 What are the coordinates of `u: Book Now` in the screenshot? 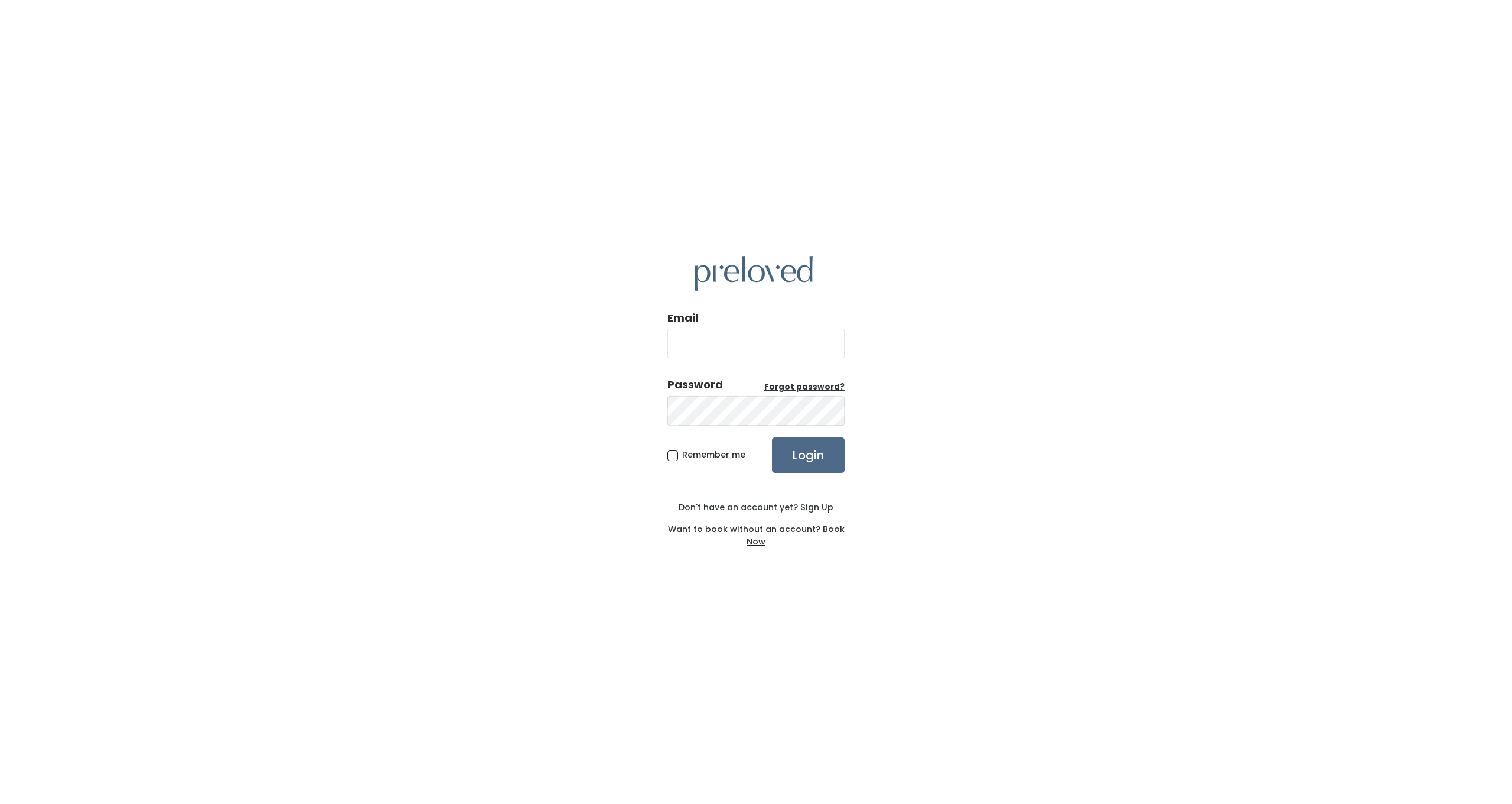 It's located at (796, 535).